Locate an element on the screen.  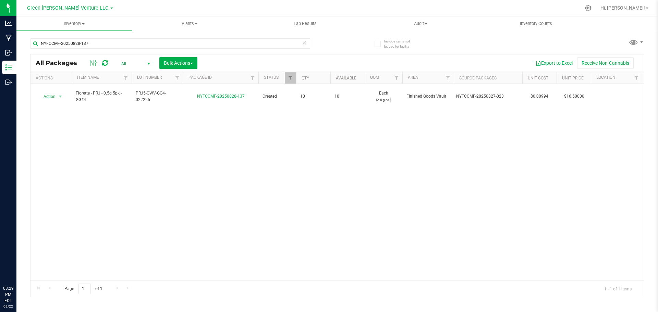
span: Clear is located at coordinates (304, 43).